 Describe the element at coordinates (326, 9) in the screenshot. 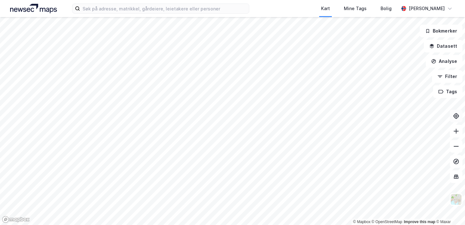

I see `div: Kart` at that location.